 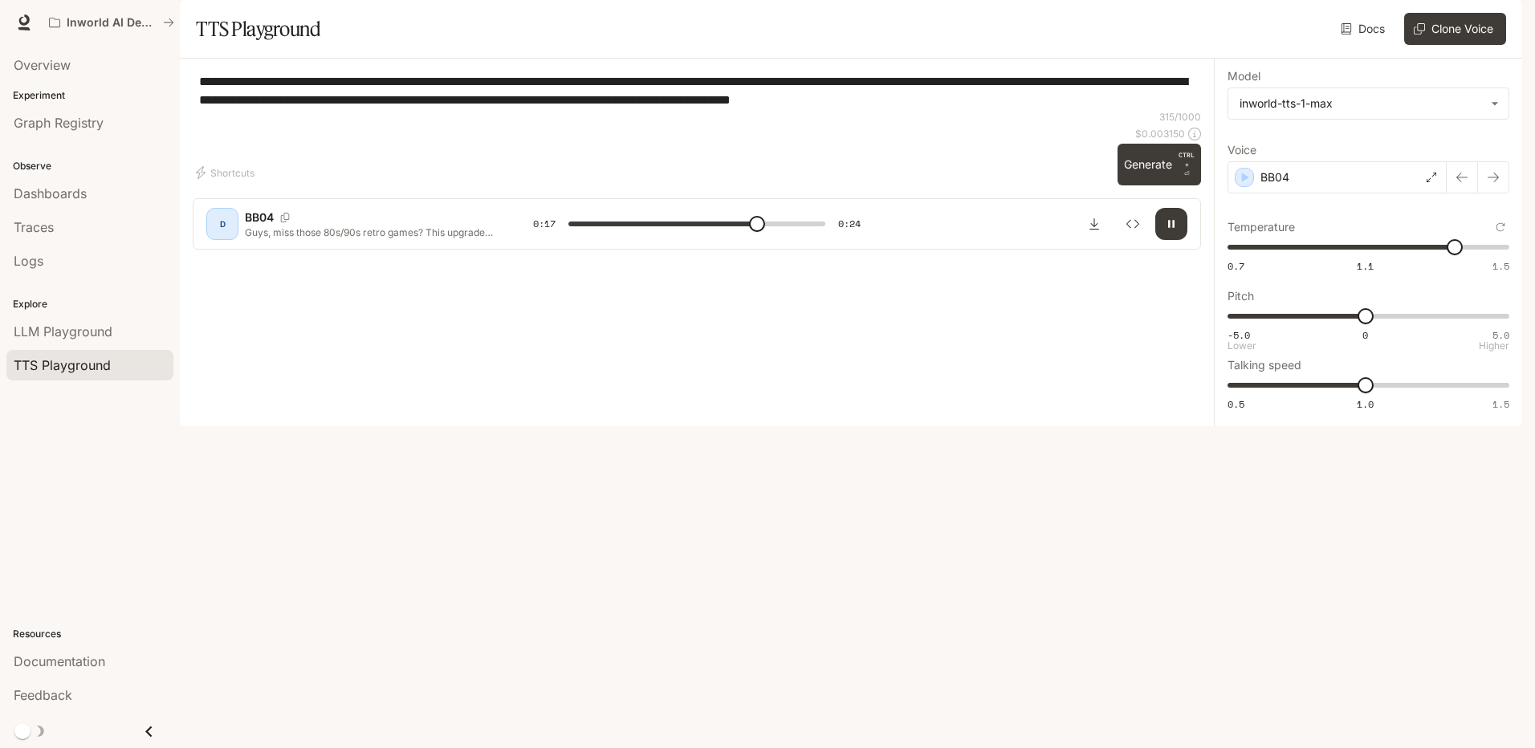 I want to click on p: CTRL +, so click(x=1187, y=160).